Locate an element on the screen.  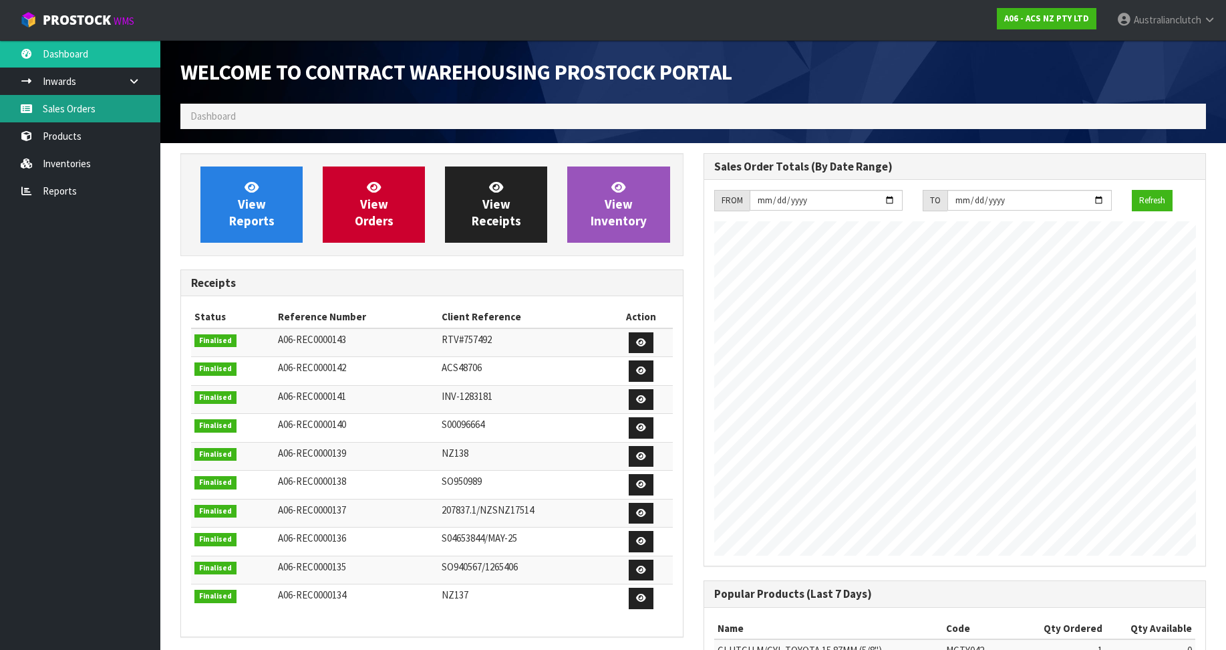
th: Client Reference is located at coordinates (523, 317).